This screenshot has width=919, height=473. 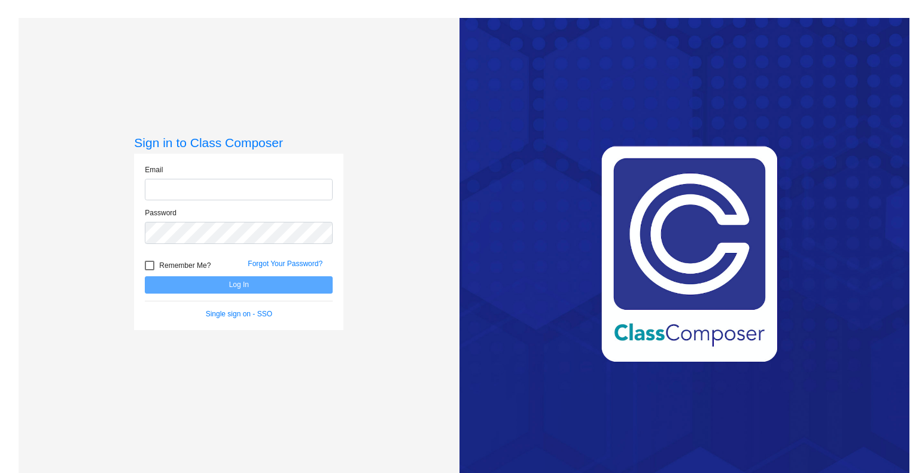 I want to click on a: Single sign on - SSO, so click(x=239, y=314).